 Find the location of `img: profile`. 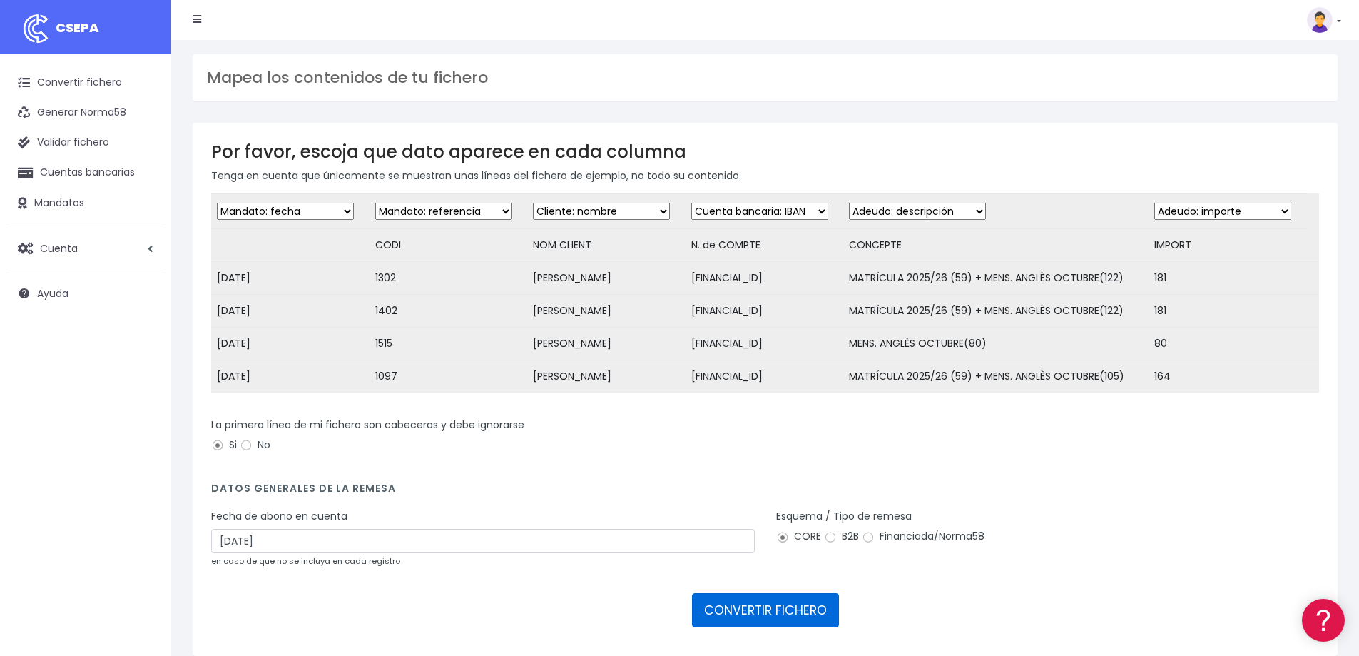

img: profile is located at coordinates (1320, 20).